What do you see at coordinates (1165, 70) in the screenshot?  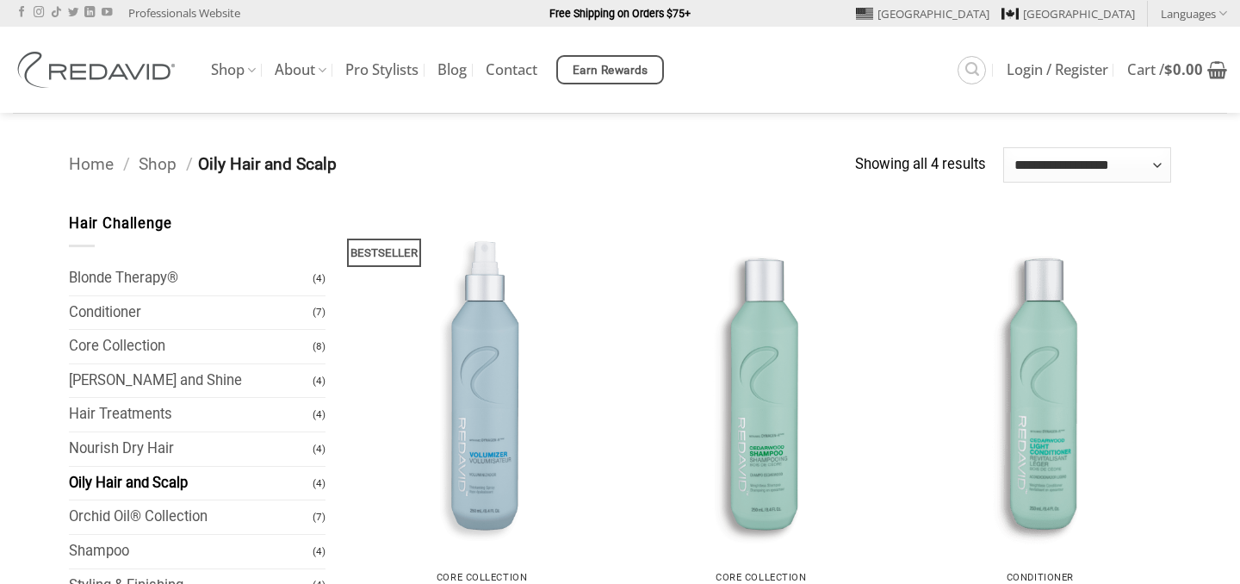 I see `span: Cart /` at bounding box center [1165, 70].